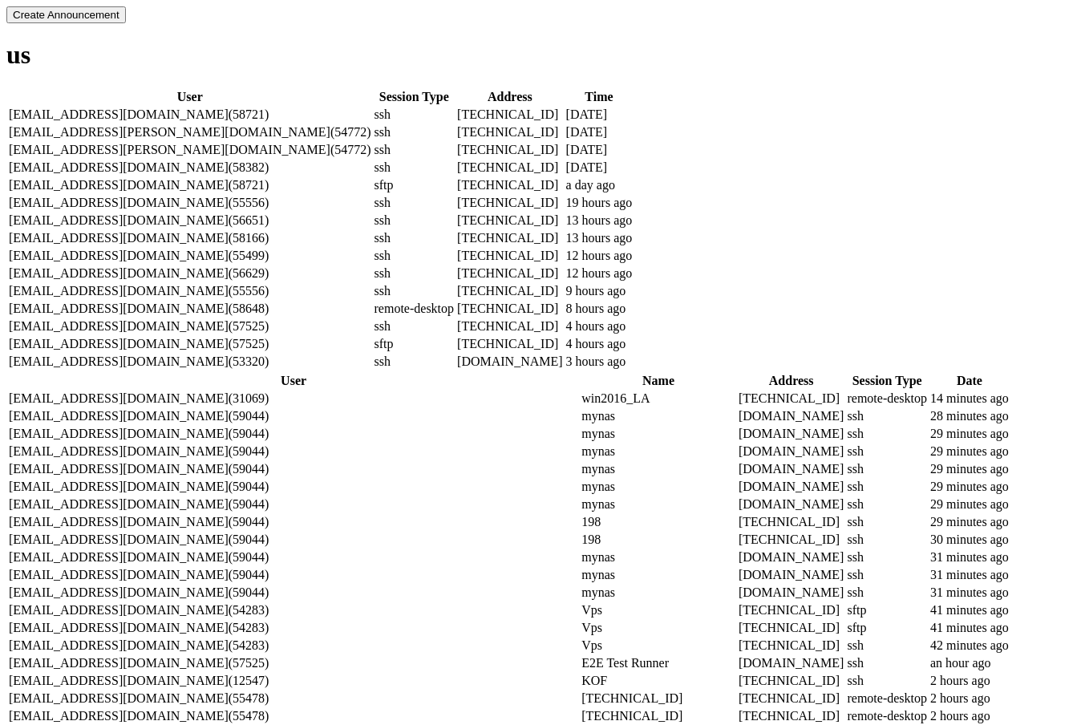  Describe the element at coordinates (969, 610) in the screenshot. I see `td: 41 minutes ago` at that location.